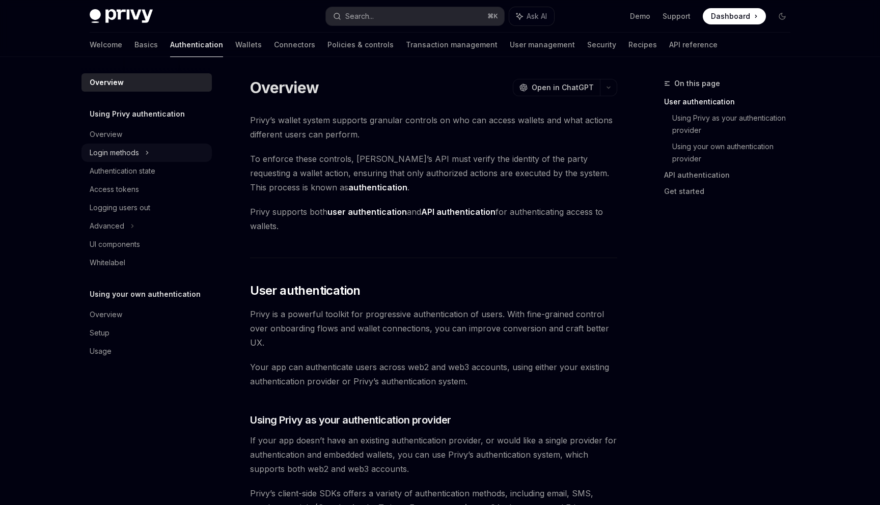 The width and height of the screenshot is (880, 505). I want to click on h5: Using your own authentication, so click(145, 294).